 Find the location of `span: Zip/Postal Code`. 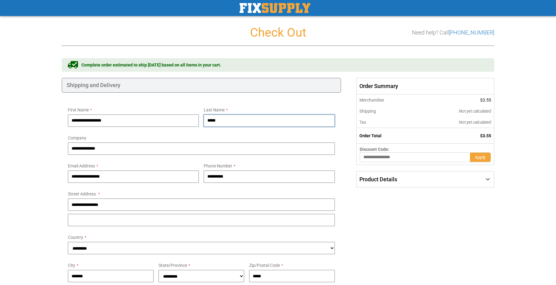

span: Zip/Postal Code is located at coordinates (265, 265).